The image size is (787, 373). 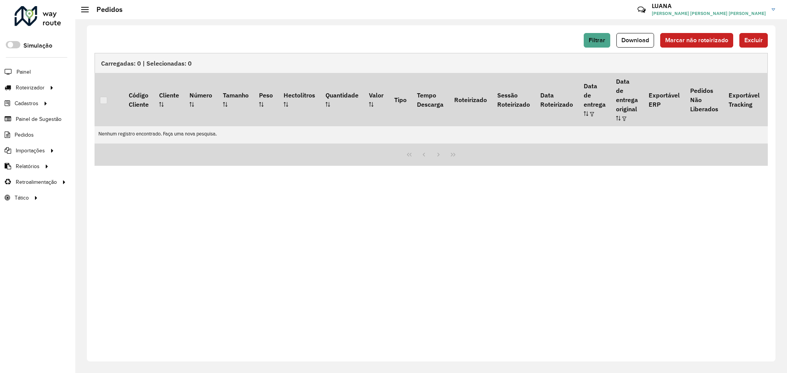 I want to click on th: Data Roteirizado, so click(x=557, y=99).